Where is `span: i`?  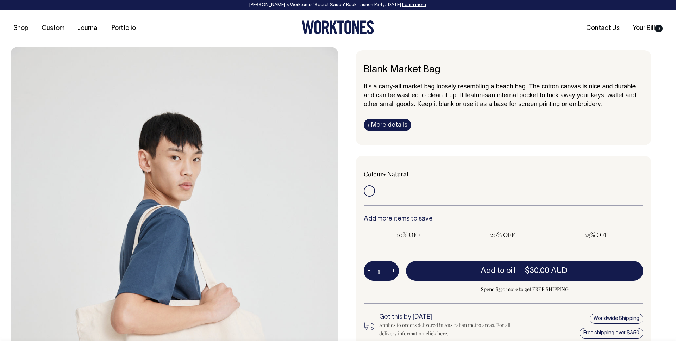 span: i is located at coordinates (368, 124).